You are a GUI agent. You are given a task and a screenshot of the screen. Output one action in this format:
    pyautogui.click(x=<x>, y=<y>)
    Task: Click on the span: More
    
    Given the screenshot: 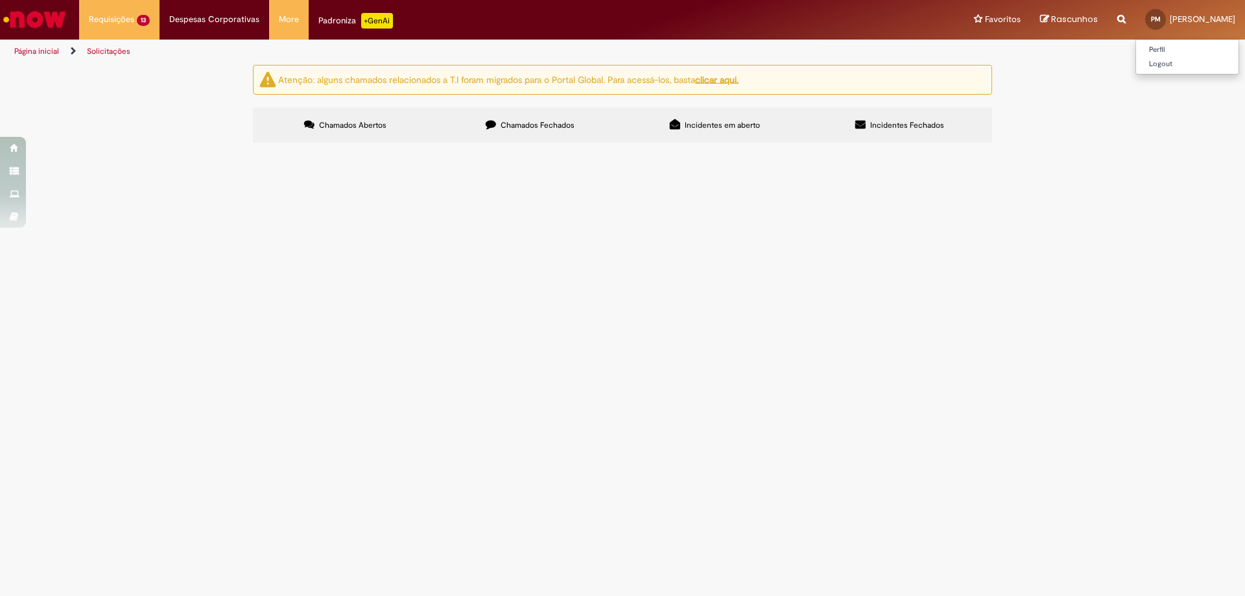 What is the action you would take?
    pyautogui.click(x=289, y=19)
    